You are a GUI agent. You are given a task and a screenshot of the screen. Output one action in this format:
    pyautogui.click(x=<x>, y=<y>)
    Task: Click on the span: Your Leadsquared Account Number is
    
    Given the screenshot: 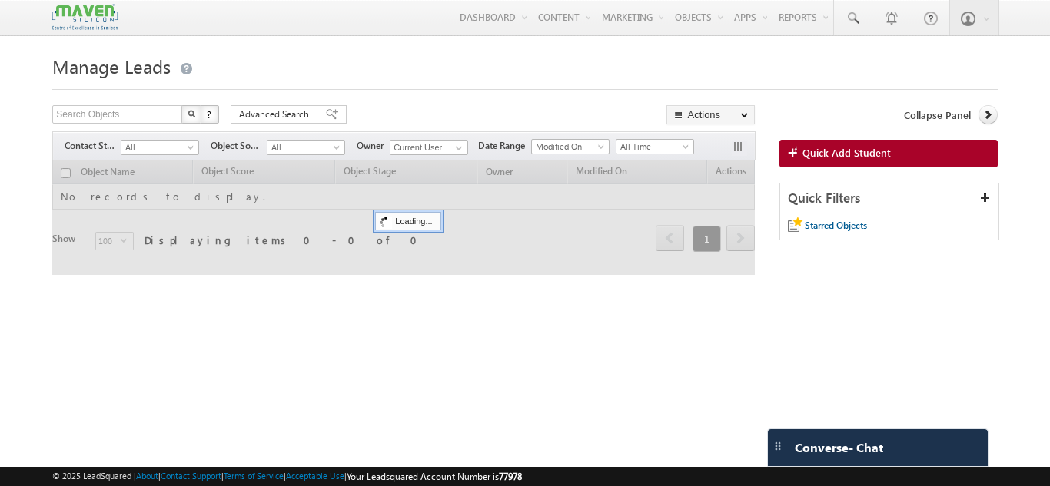 What is the action you would take?
    pyautogui.click(x=434, y=476)
    